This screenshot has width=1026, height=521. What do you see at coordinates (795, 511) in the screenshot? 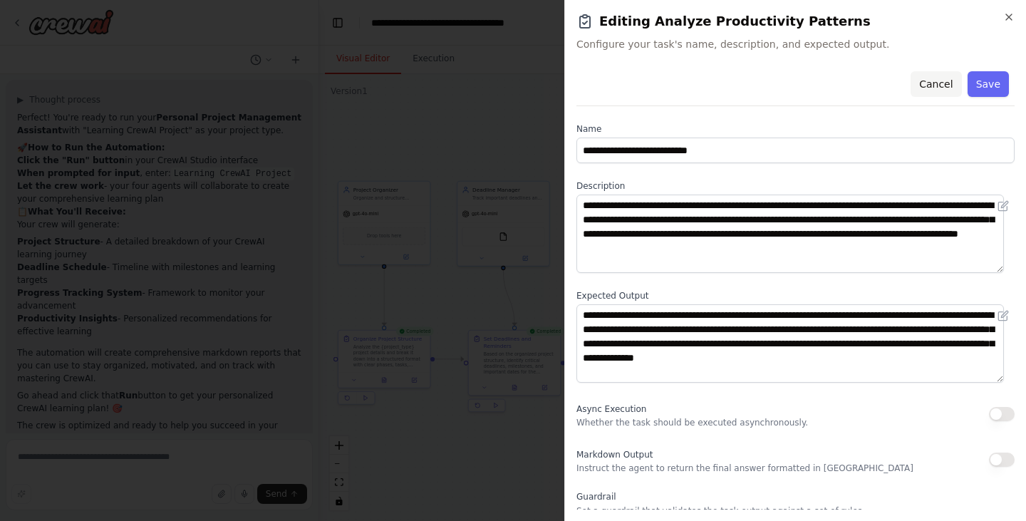
I see `p: Set a guardrail that validates the task output against a set of rules.` at bounding box center [795, 511].